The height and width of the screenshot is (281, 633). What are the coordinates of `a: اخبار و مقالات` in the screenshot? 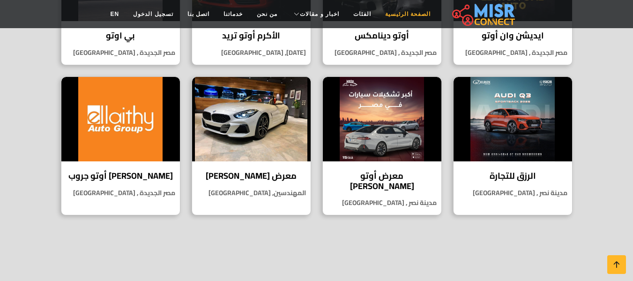 It's located at (316, 14).